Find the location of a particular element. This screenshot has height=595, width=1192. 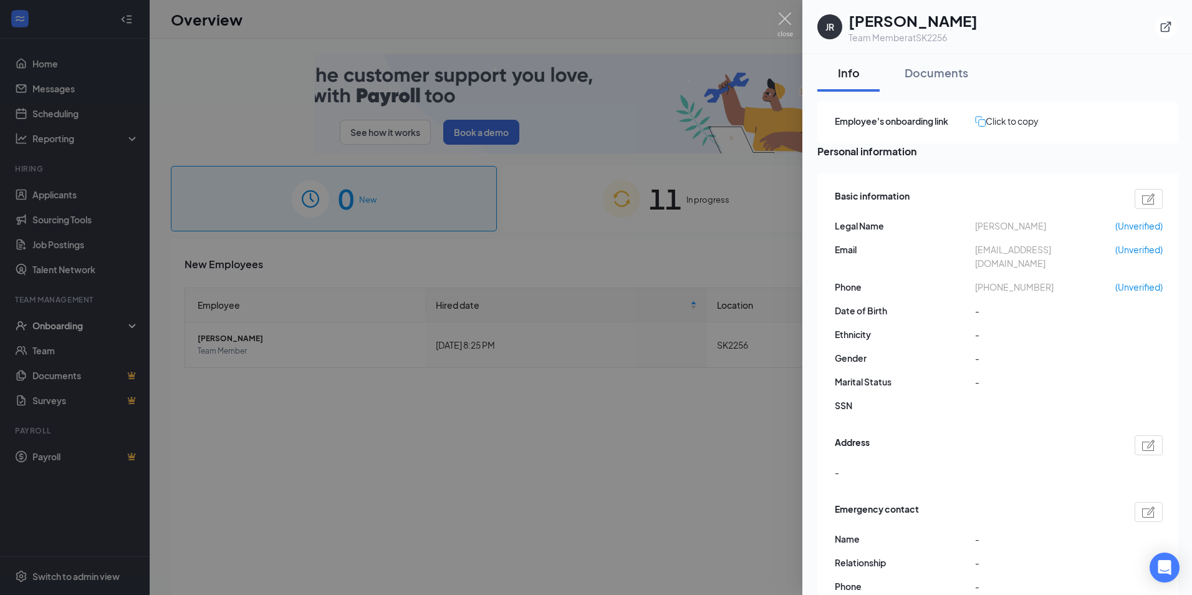

span: Gender is located at coordinates (905, 358).